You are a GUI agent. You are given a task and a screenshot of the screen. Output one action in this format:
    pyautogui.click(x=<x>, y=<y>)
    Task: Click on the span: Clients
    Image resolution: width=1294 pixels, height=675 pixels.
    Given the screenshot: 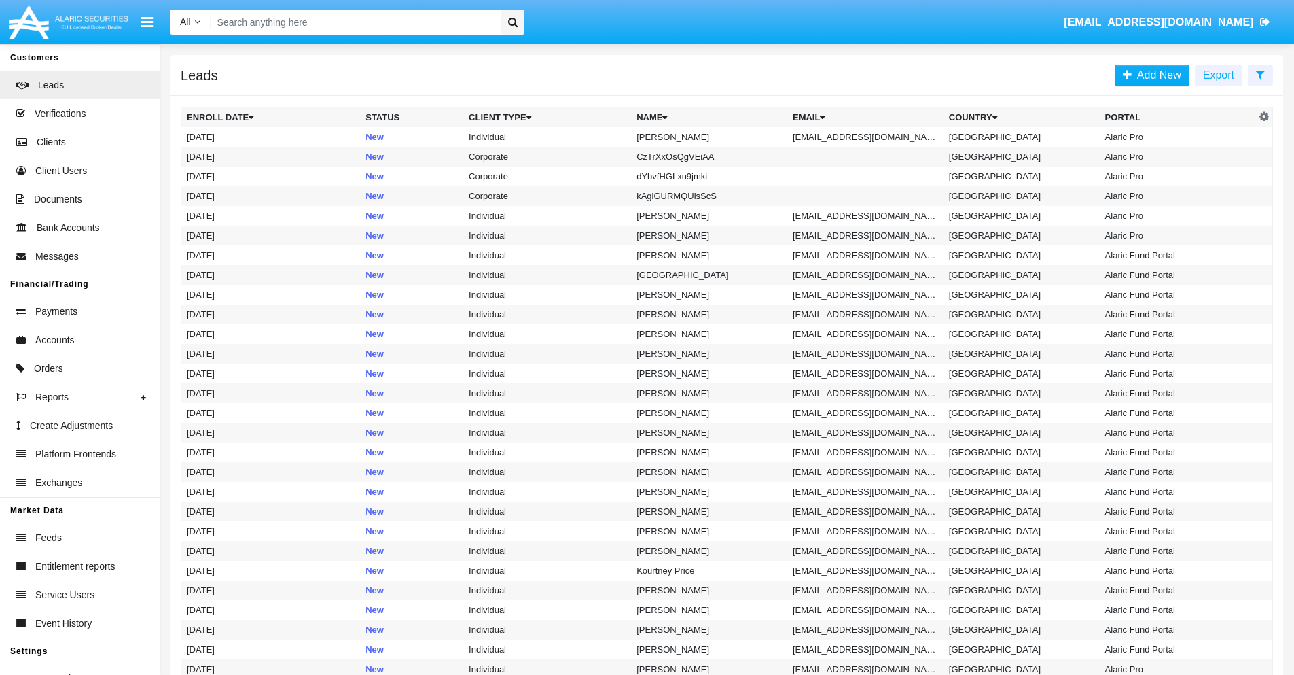 What is the action you would take?
    pyautogui.click(x=51, y=142)
    